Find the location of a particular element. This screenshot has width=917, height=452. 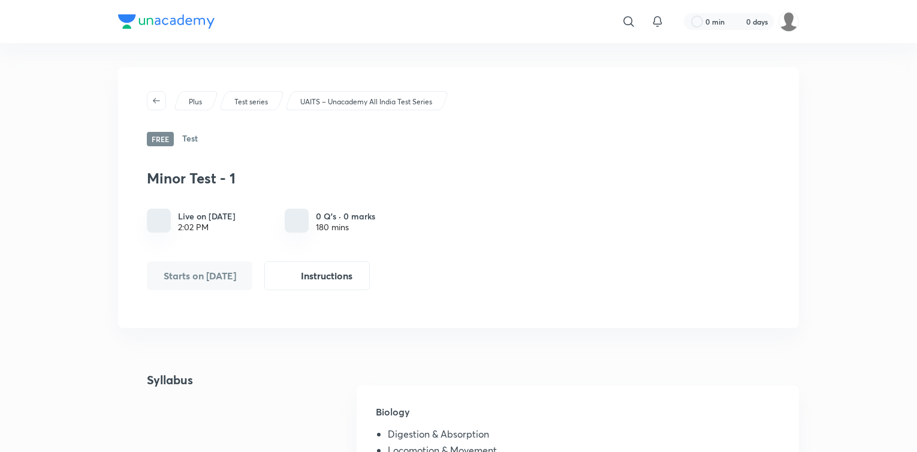

p: Plus is located at coordinates (195, 102).